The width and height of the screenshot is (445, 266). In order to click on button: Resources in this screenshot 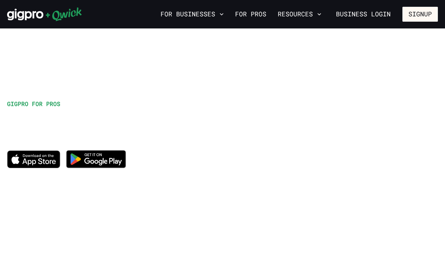, I will do `click(299, 14)`.